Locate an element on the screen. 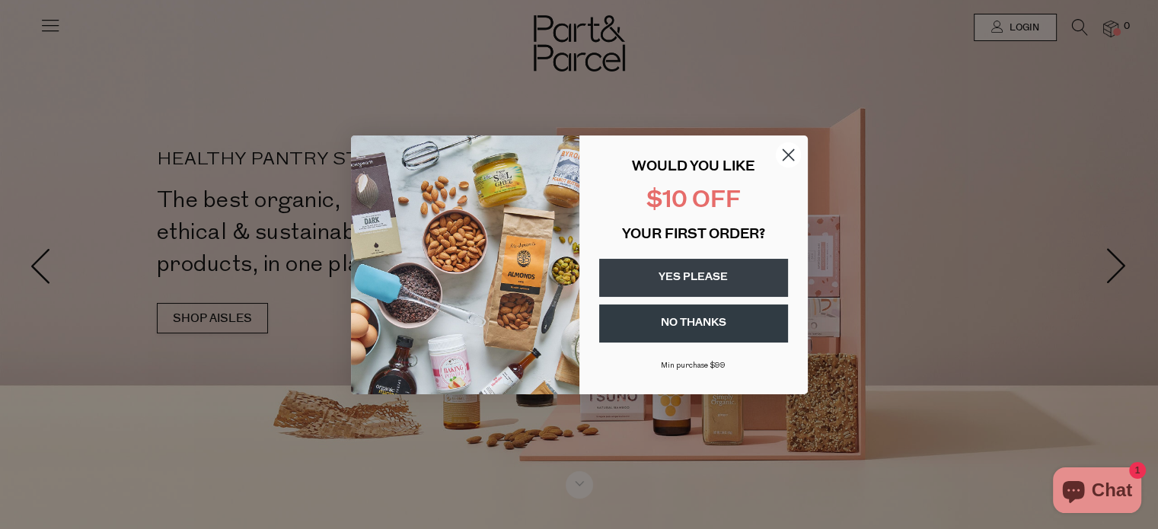 The width and height of the screenshot is (1158, 529). button: NO THANKS is located at coordinates (694, 324).